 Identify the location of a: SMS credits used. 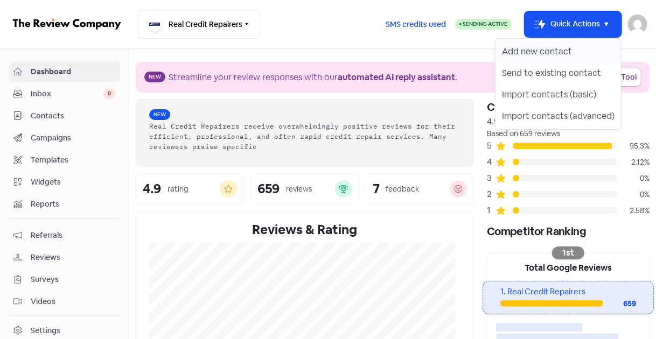
(416, 23).